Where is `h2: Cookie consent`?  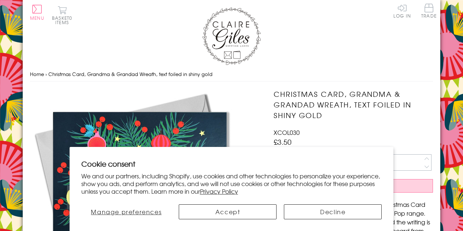
h2: Cookie consent is located at coordinates (231, 164).